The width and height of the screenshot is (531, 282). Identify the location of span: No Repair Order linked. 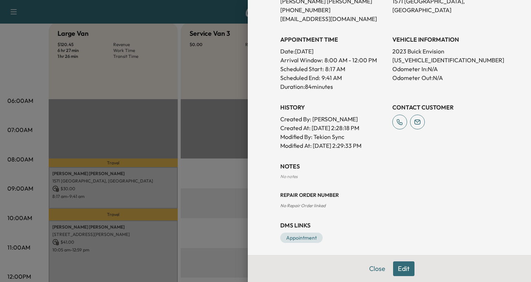
(303, 205).